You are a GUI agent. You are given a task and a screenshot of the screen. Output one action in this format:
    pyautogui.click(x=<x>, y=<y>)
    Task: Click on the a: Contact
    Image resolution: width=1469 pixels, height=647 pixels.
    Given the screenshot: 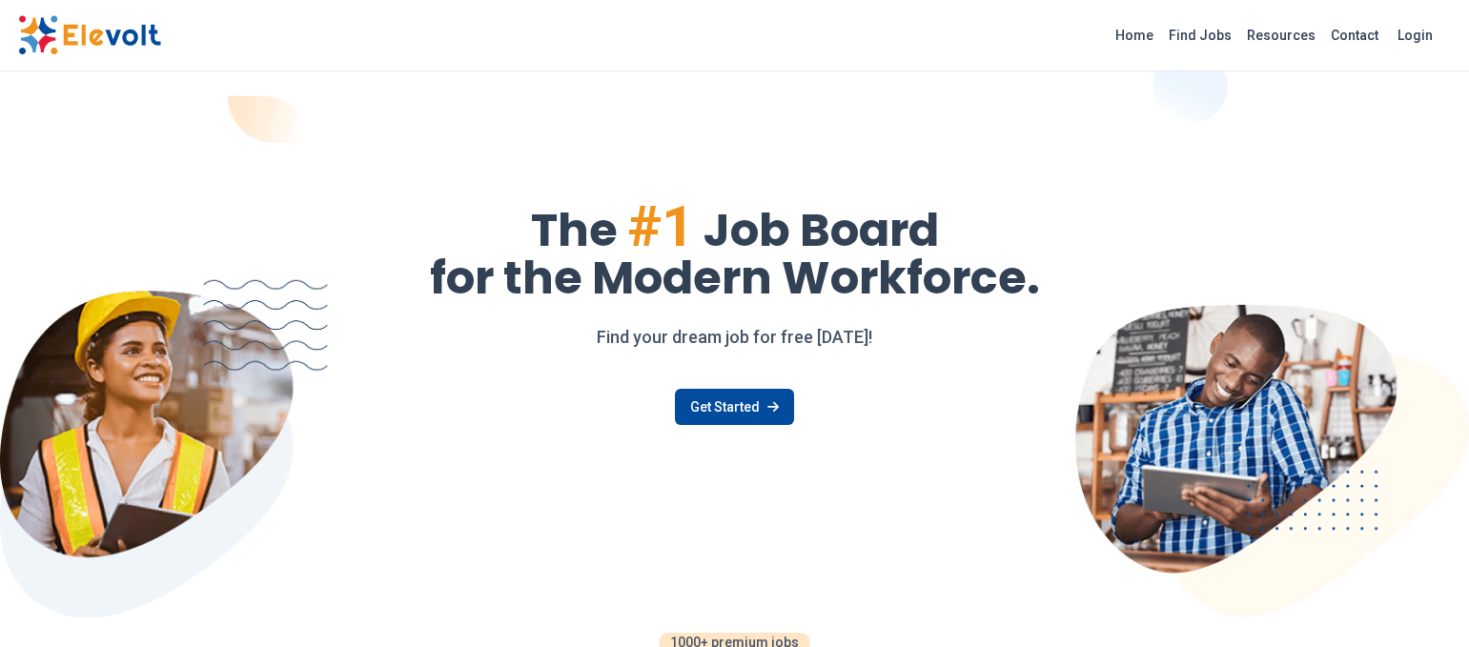 What is the action you would take?
    pyautogui.click(x=1354, y=35)
    